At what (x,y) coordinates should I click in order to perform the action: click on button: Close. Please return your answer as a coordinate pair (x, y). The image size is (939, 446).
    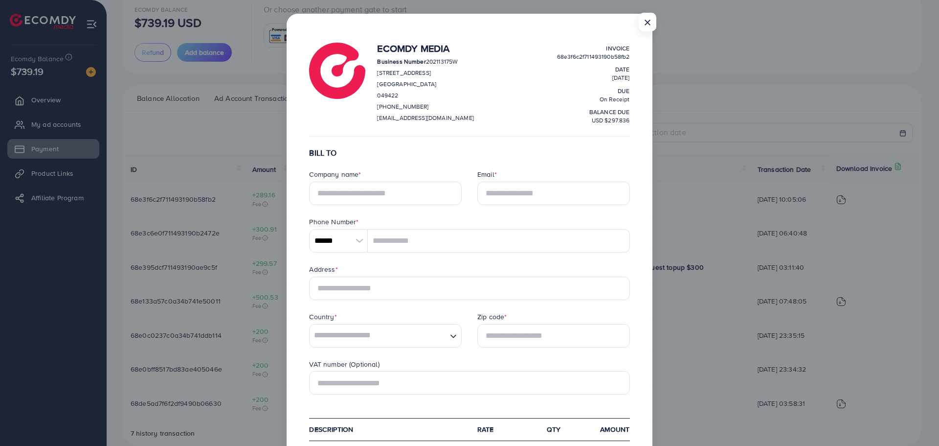
    Looking at the image, I should click on (648, 22).